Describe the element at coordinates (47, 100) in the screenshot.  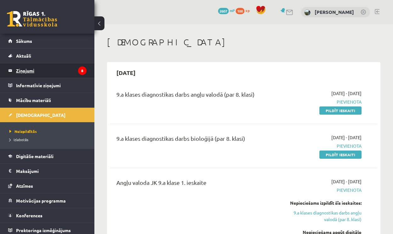
I see `a: Mācību materiāli` at that location.